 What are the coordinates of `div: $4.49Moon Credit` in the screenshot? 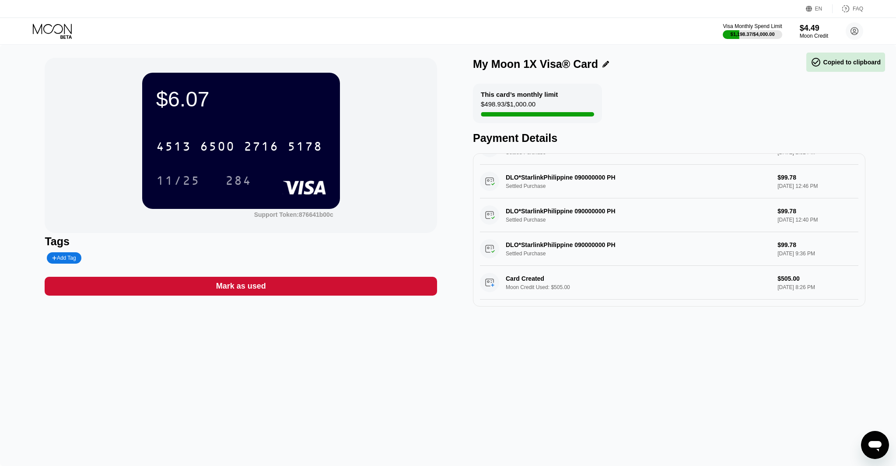 It's located at (814, 31).